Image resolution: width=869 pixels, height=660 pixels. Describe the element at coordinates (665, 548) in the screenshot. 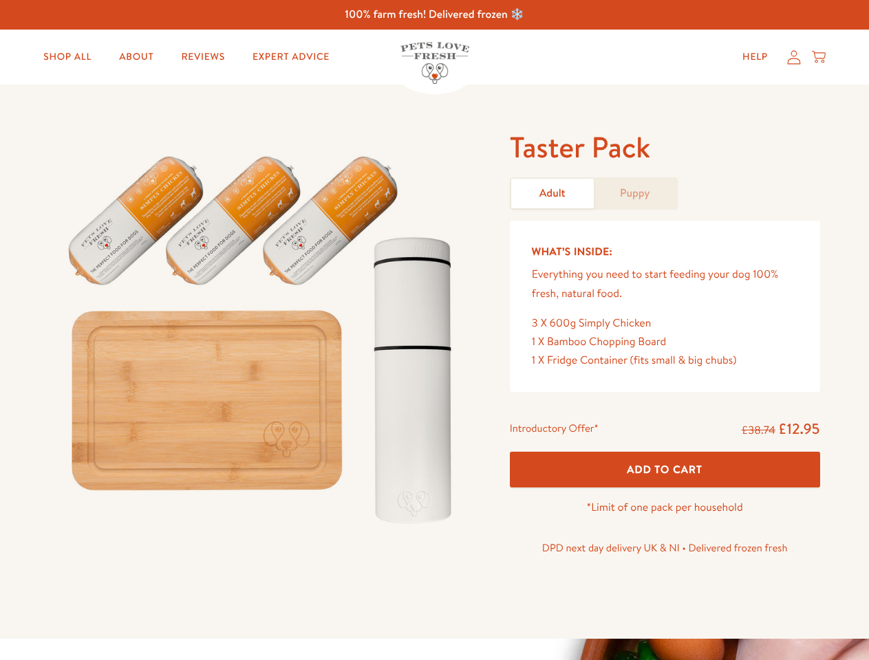

I see `p: DPD next day delivery UK & NI • Delivered frozen fresh` at that location.